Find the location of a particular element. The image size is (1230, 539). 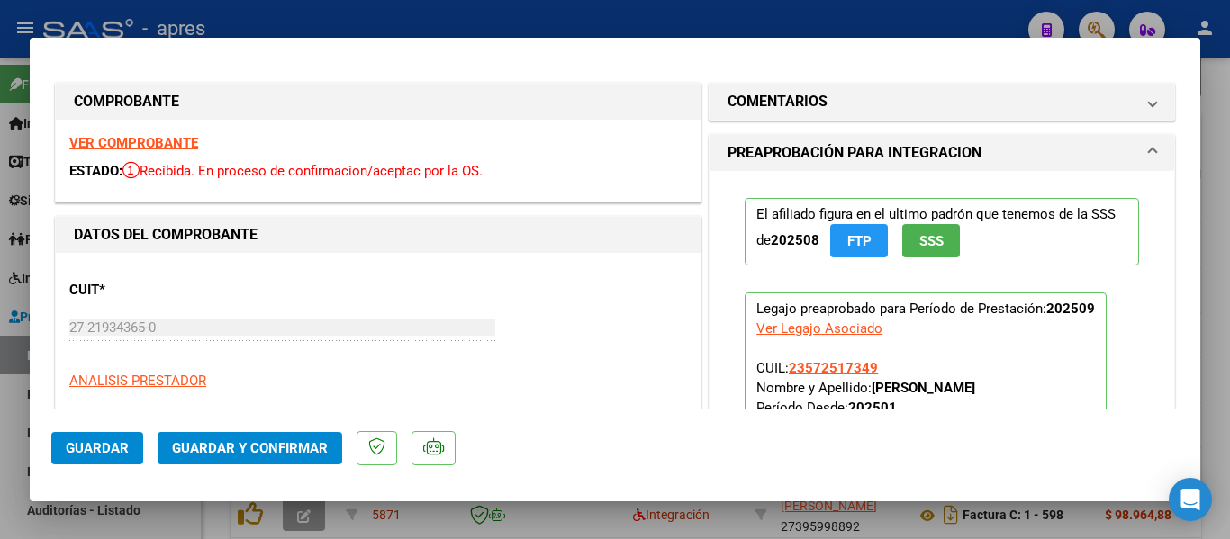

span: ANALISIS PRESTADOR is located at coordinates (138, 381).